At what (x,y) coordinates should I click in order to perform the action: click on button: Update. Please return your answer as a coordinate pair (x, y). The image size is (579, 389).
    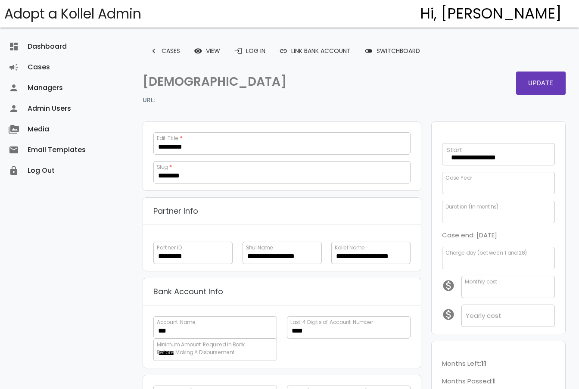
    Looking at the image, I should click on (540, 83).